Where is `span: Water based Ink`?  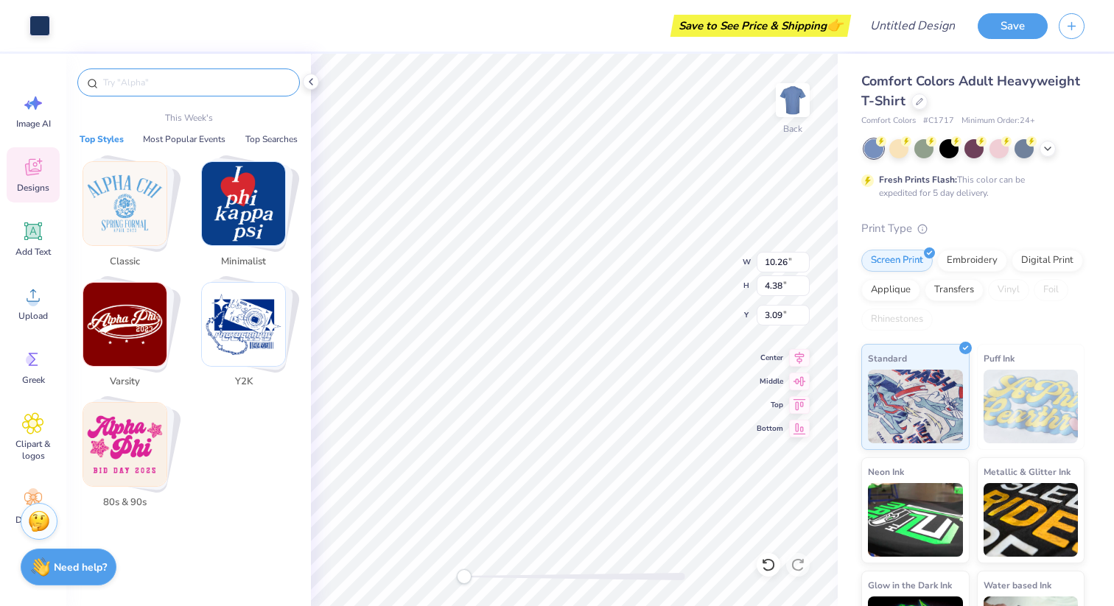 span: Water based Ink is located at coordinates (1017, 585).